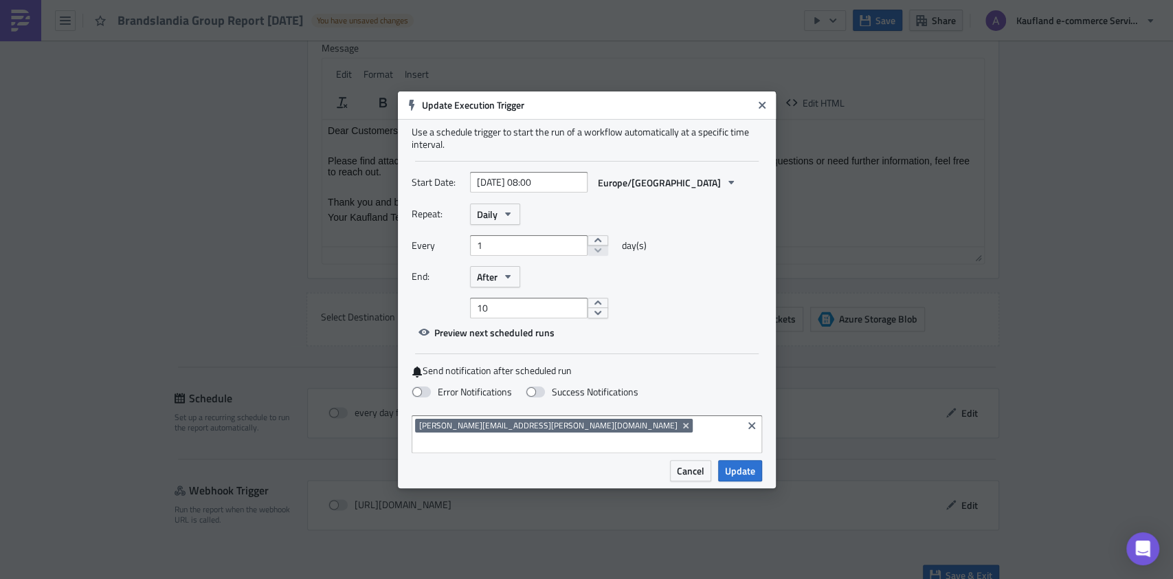  Describe the element at coordinates (634, 245) in the screenshot. I see `span: day(s)` at that location.